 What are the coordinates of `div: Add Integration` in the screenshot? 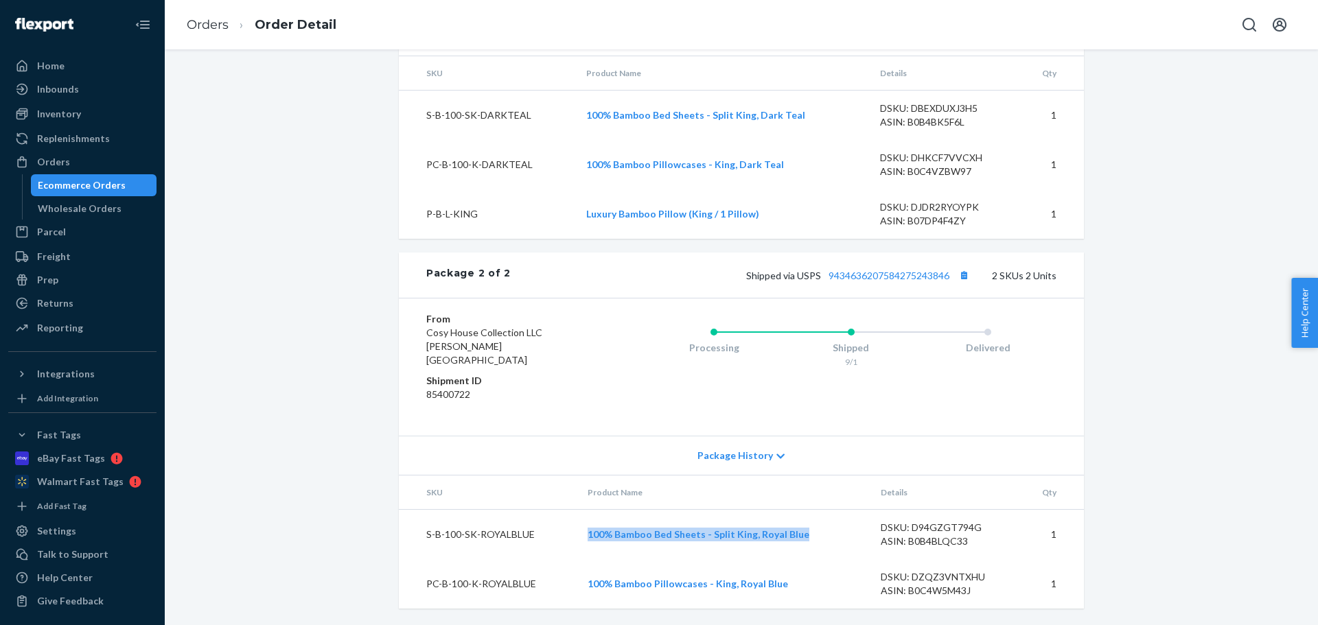 It's located at (67, 398).